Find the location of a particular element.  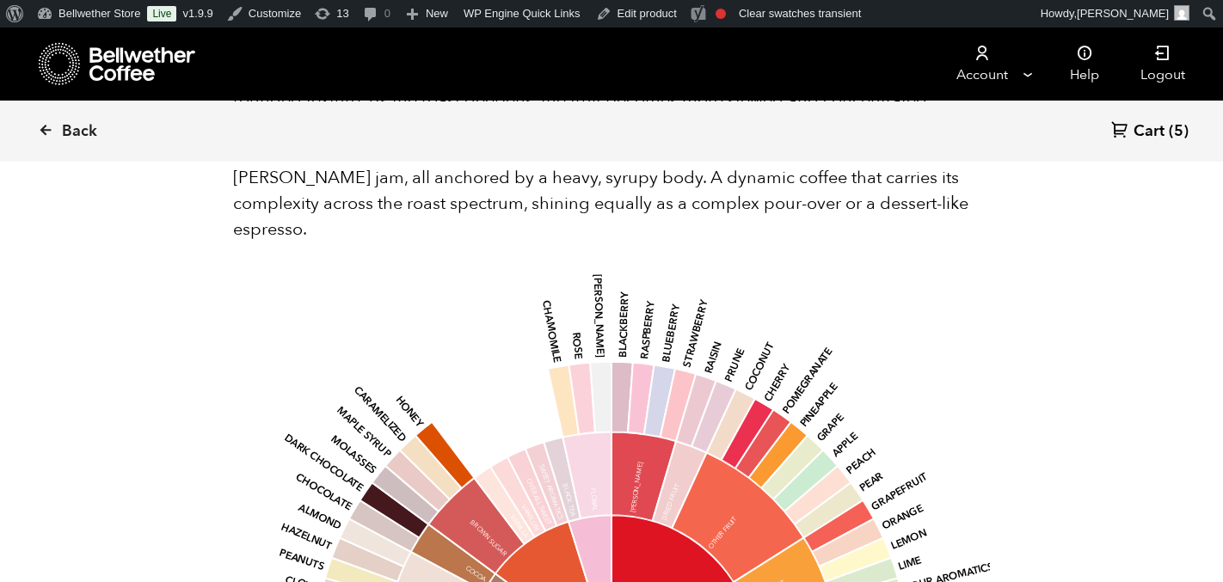

span: (5) is located at coordinates (1178, 132).